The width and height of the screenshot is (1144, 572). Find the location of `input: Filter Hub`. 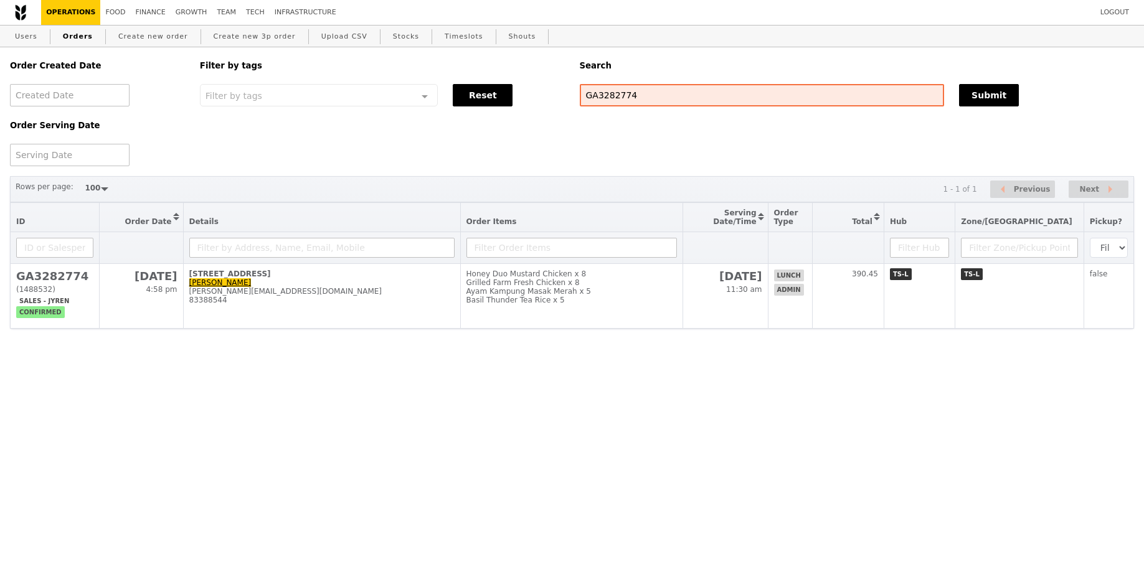

input: Filter Hub is located at coordinates (919, 248).